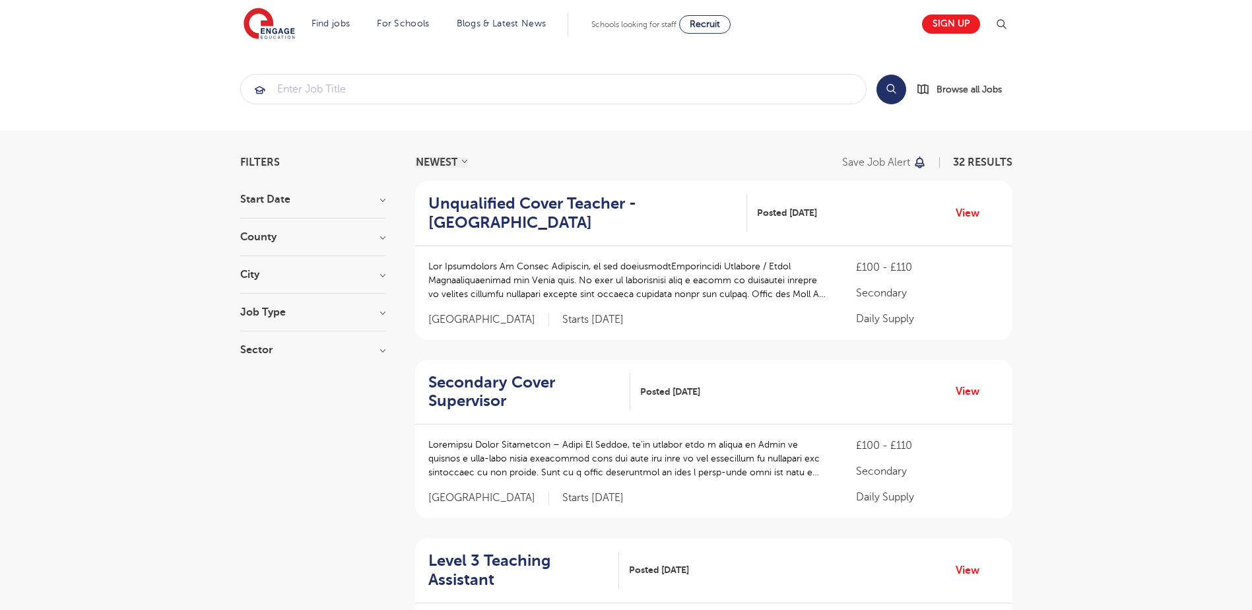  Describe the element at coordinates (705, 24) in the screenshot. I see `span: Recruit` at that location.